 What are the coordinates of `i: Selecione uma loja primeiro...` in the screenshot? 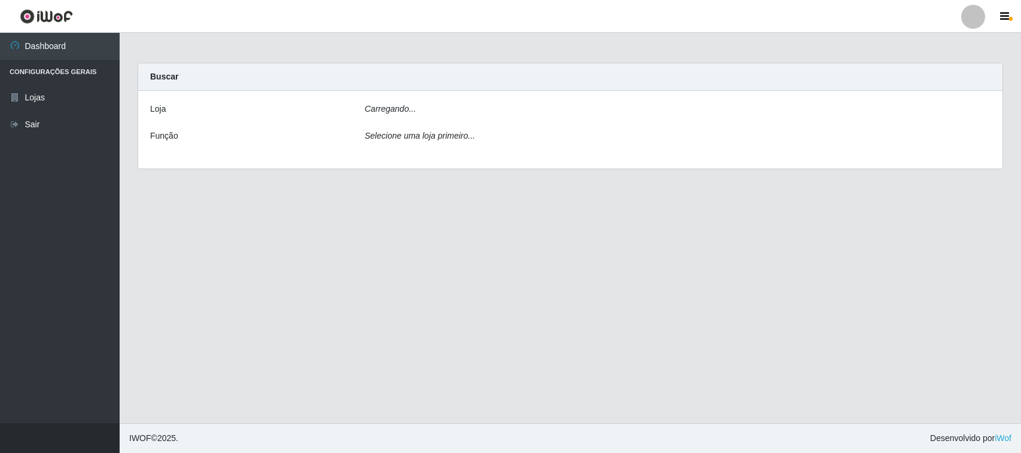 It's located at (420, 136).